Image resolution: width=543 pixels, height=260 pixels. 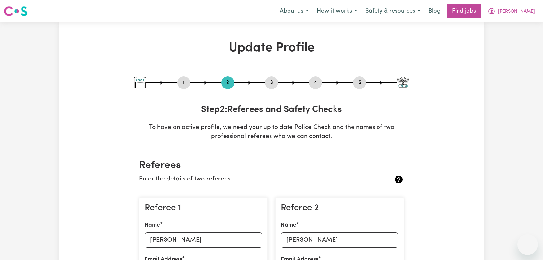 I want to click on button: How it works, so click(x=336, y=11).